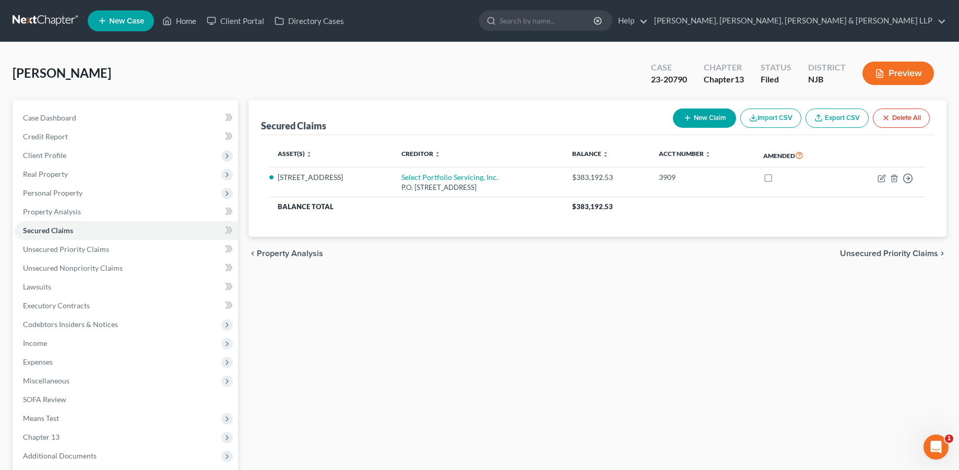 This screenshot has width=959, height=470. I want to click on div: Case, so click(669, 67).